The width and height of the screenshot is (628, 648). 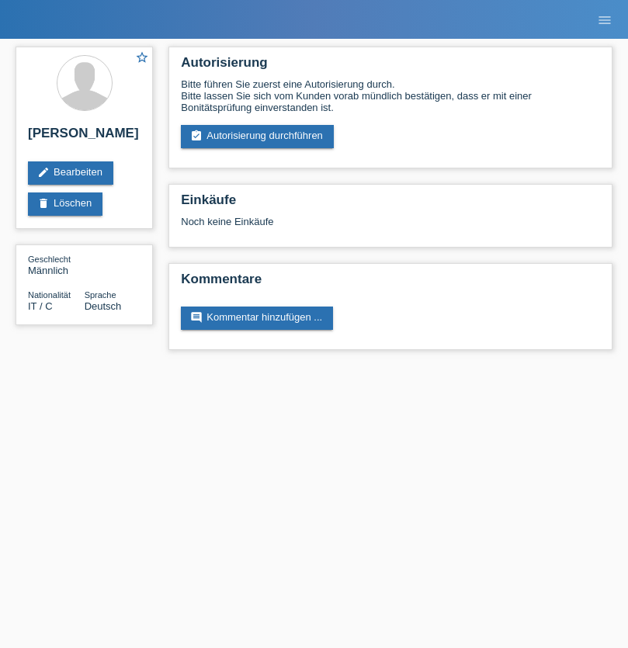 What do you see at coordinates (103, 306) in the screenshot?
I see `span: Deutsch` at bounding box center [103, 306].